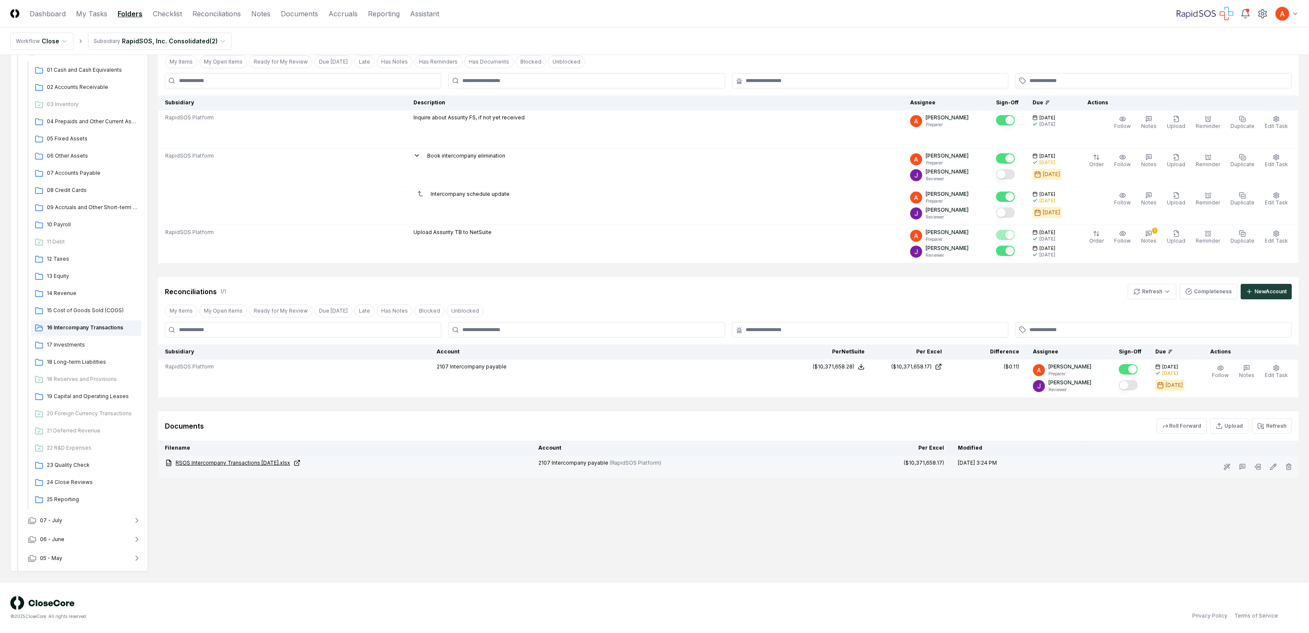 This screenshot has height=633, width=1309. I want to click on a: 15 Cost of Goods Sold (COGS), so click(86, 311).